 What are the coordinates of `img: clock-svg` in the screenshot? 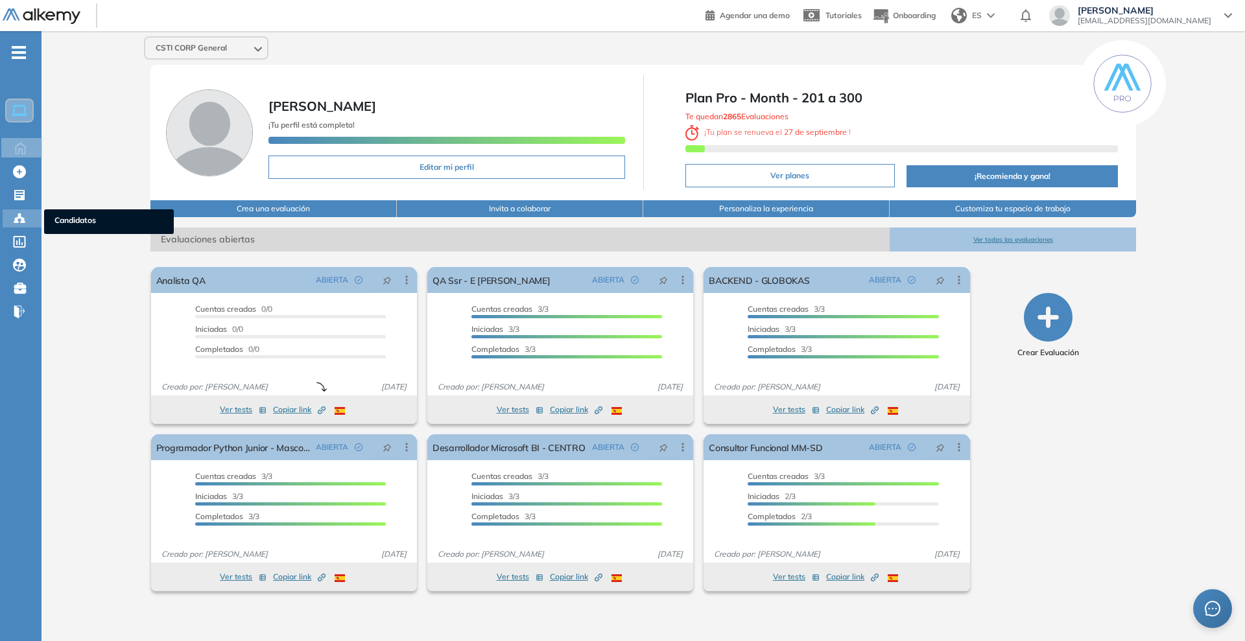 It's located at (692, 133).